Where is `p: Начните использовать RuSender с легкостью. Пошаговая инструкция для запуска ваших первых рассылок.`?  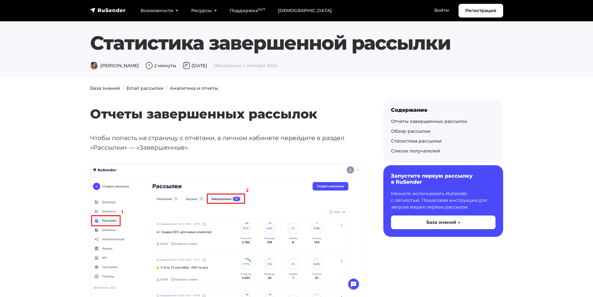 p: Начните использовать RuSender с легкостью. Пошаговая инструкция для запуска ваших первых рассылок. is located at coordinates (443, 200).